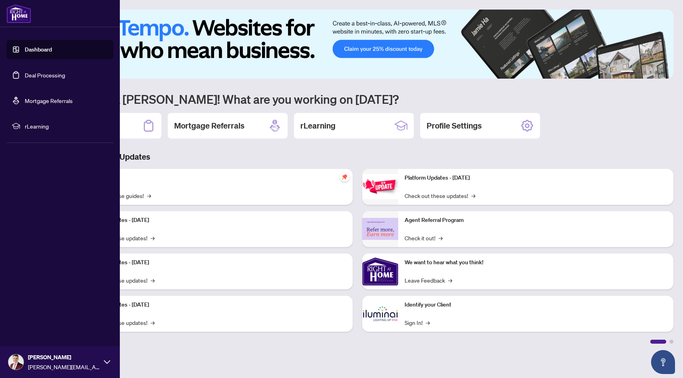 The height and width of the screenshot is (378, 683). I want to click on span: pushpin, so click(345, 177).